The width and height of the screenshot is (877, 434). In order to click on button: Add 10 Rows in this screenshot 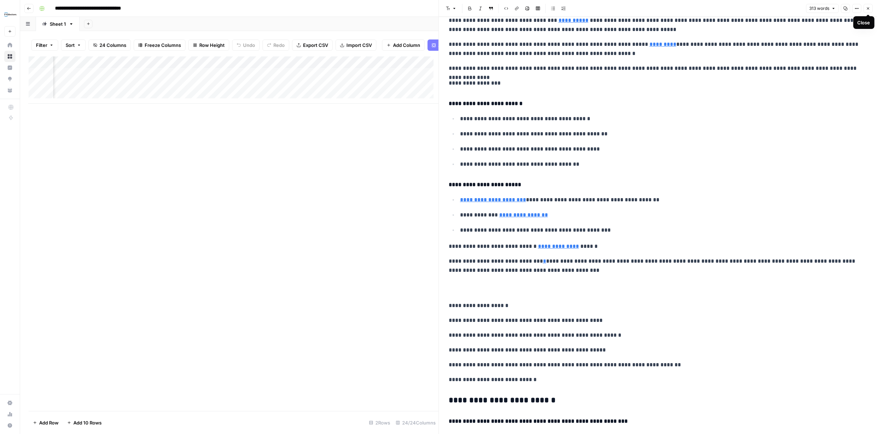, I will do `click(84, 423)`.